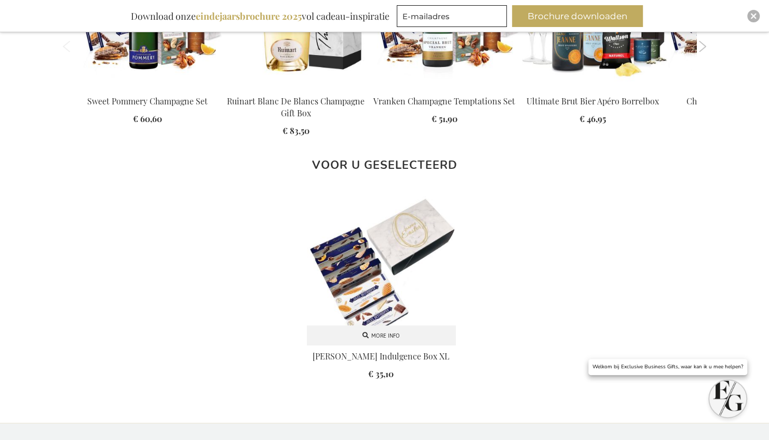  Describe the element at coordinates (577, 16) in the screenshot. I see `button: Brochure downloaden` at that location.